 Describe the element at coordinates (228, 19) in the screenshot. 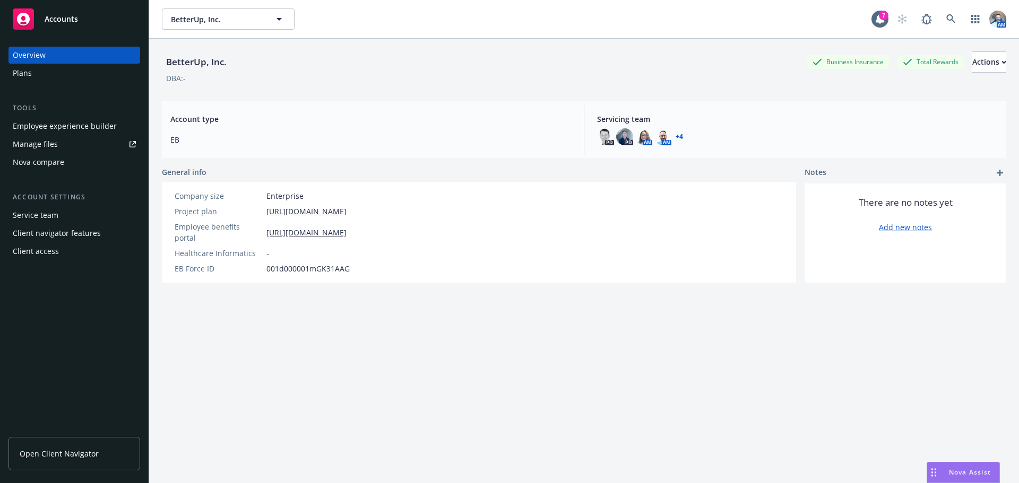

I see `button: BetterUp, Inc.` at that location.